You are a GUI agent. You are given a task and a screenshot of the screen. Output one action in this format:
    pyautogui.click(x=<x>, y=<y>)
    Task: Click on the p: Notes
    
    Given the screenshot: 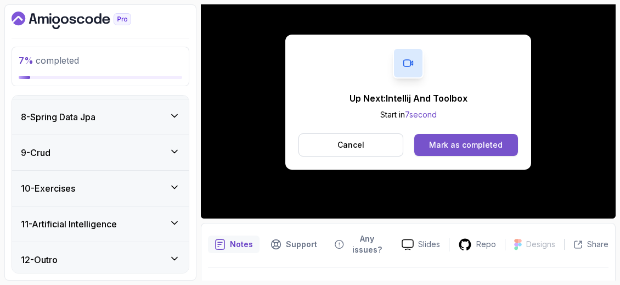 What is the action you would take?
    pyautogui.click(x=241, y=244)
    